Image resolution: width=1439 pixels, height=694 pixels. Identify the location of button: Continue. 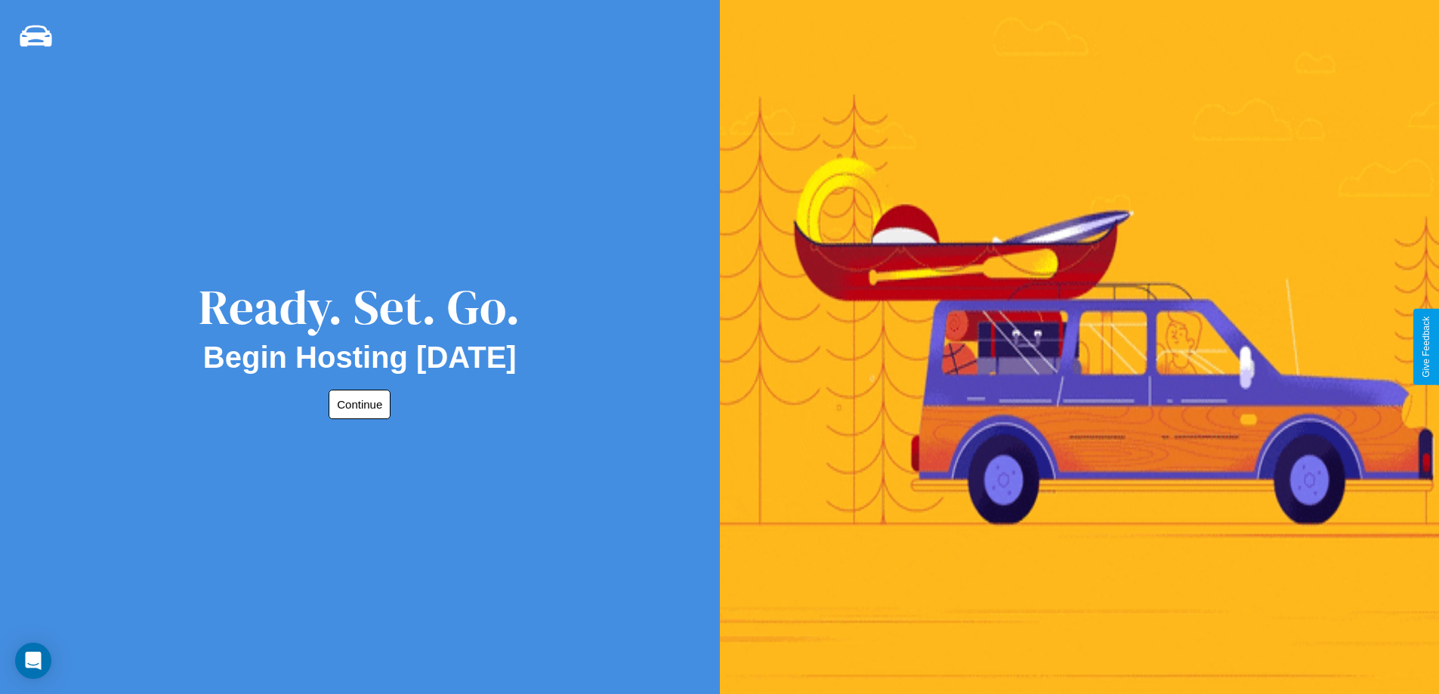
(360, 404).